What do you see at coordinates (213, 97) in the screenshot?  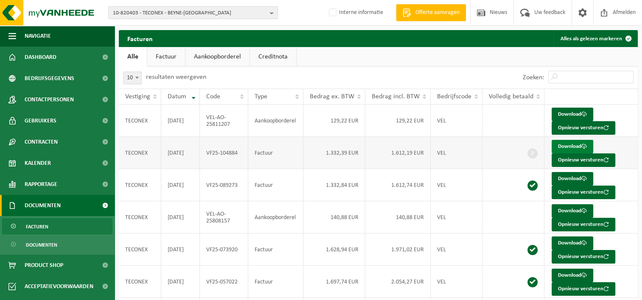 I see `span: Code` at bounding box center [213, 97].